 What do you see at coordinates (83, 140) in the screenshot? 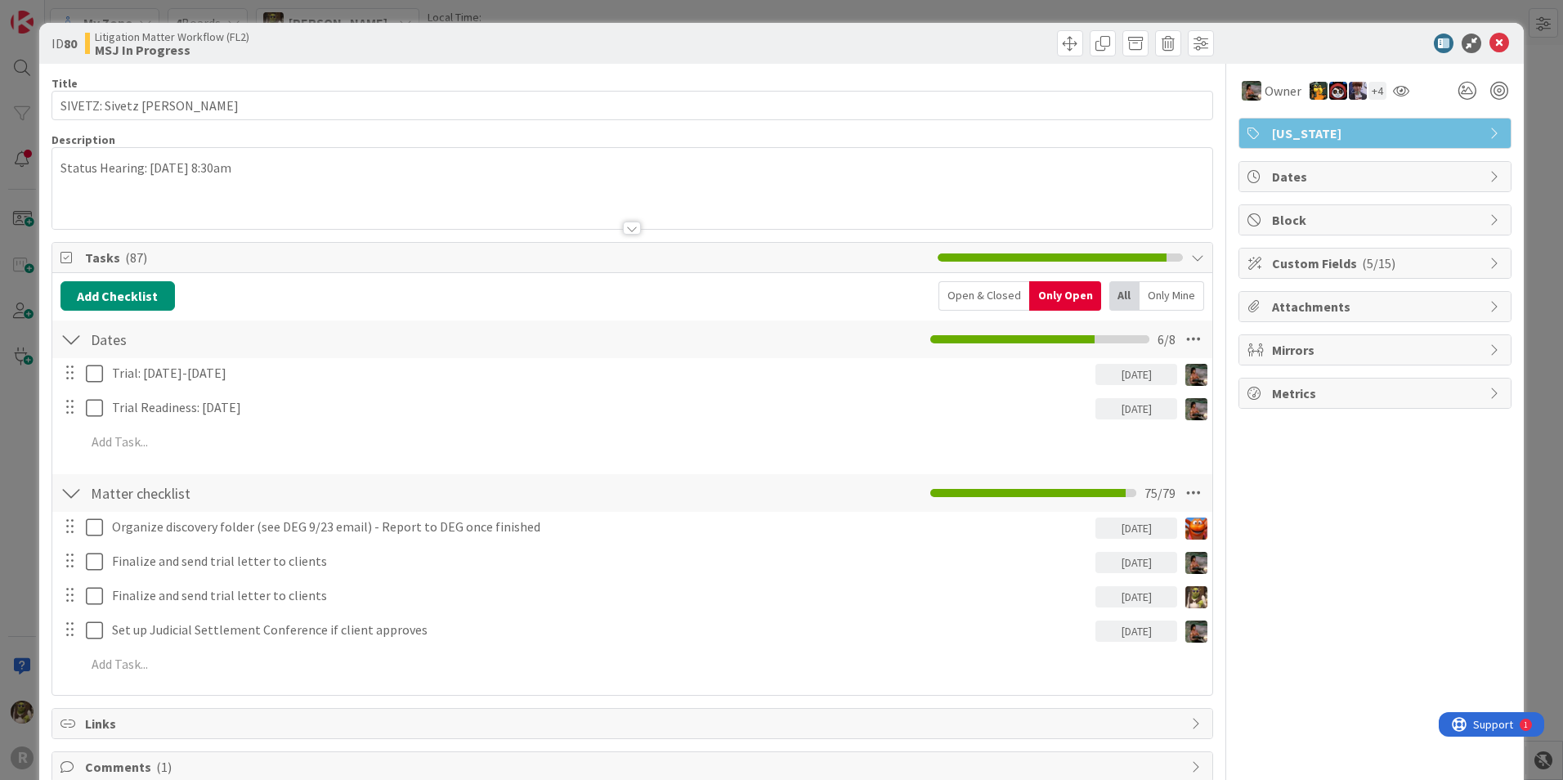
I see `span: Description` at bounding box center [83, 140].